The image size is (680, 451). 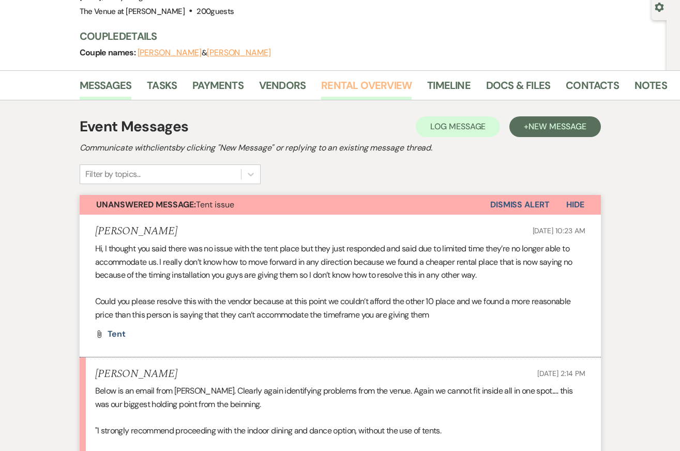 I want to click on a: Rental Overview, so click(x=366, y=88).